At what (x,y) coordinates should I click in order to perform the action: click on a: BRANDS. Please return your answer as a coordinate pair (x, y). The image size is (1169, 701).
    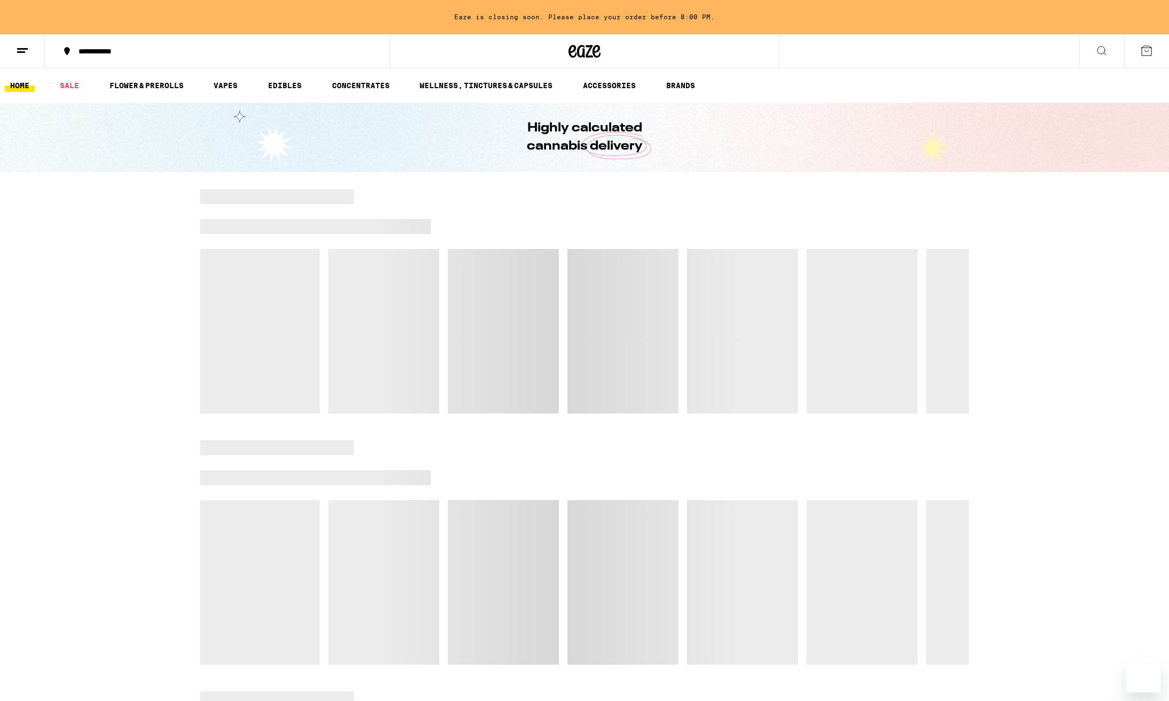
    Looking at the image, I should click on (681, 85).